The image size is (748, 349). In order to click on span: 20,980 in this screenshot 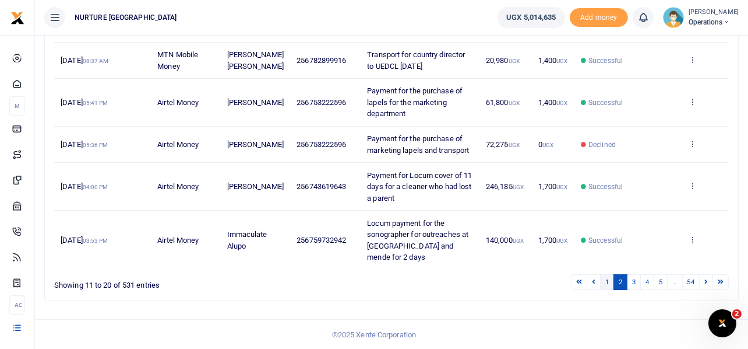, I will do `click(503, 60)`.